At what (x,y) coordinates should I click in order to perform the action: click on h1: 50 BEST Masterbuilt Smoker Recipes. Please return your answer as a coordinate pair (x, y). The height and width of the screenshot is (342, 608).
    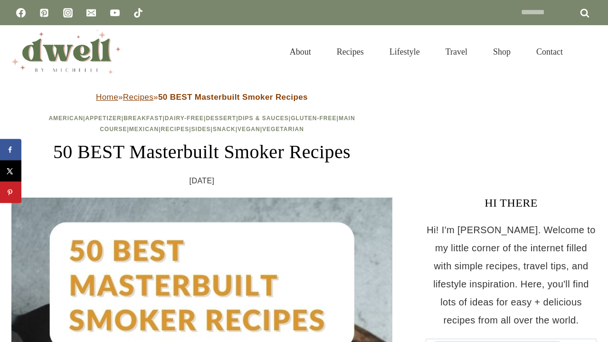
    Looking at the image, I should click on (202, 152).